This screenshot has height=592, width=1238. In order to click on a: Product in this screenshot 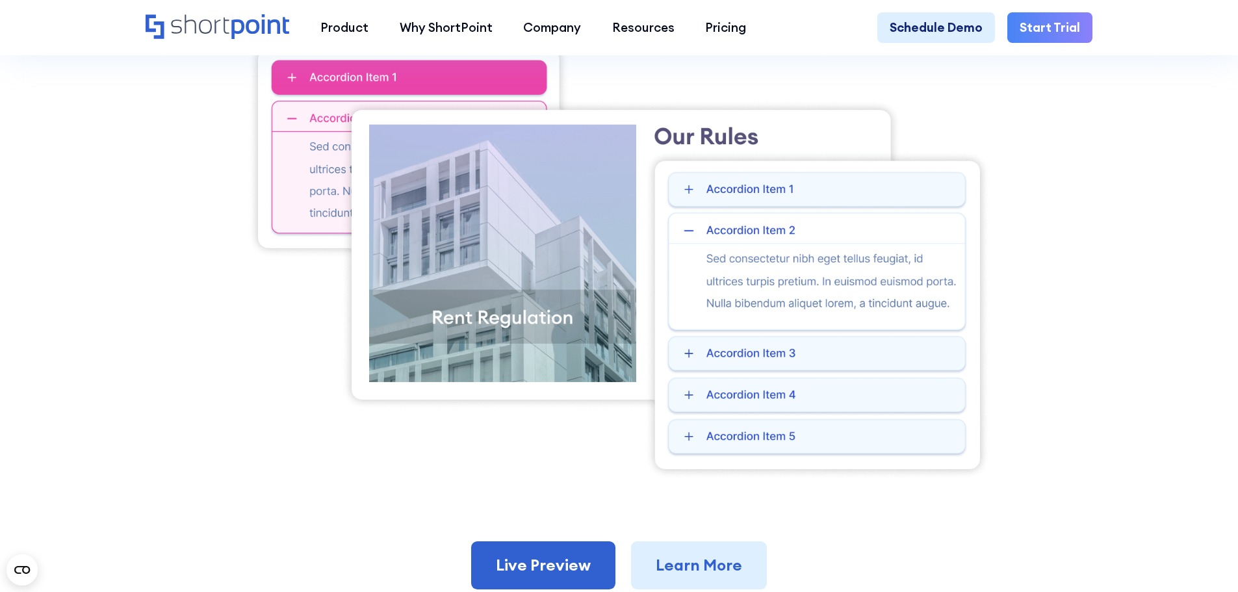, I will do `click(344, 28)`.